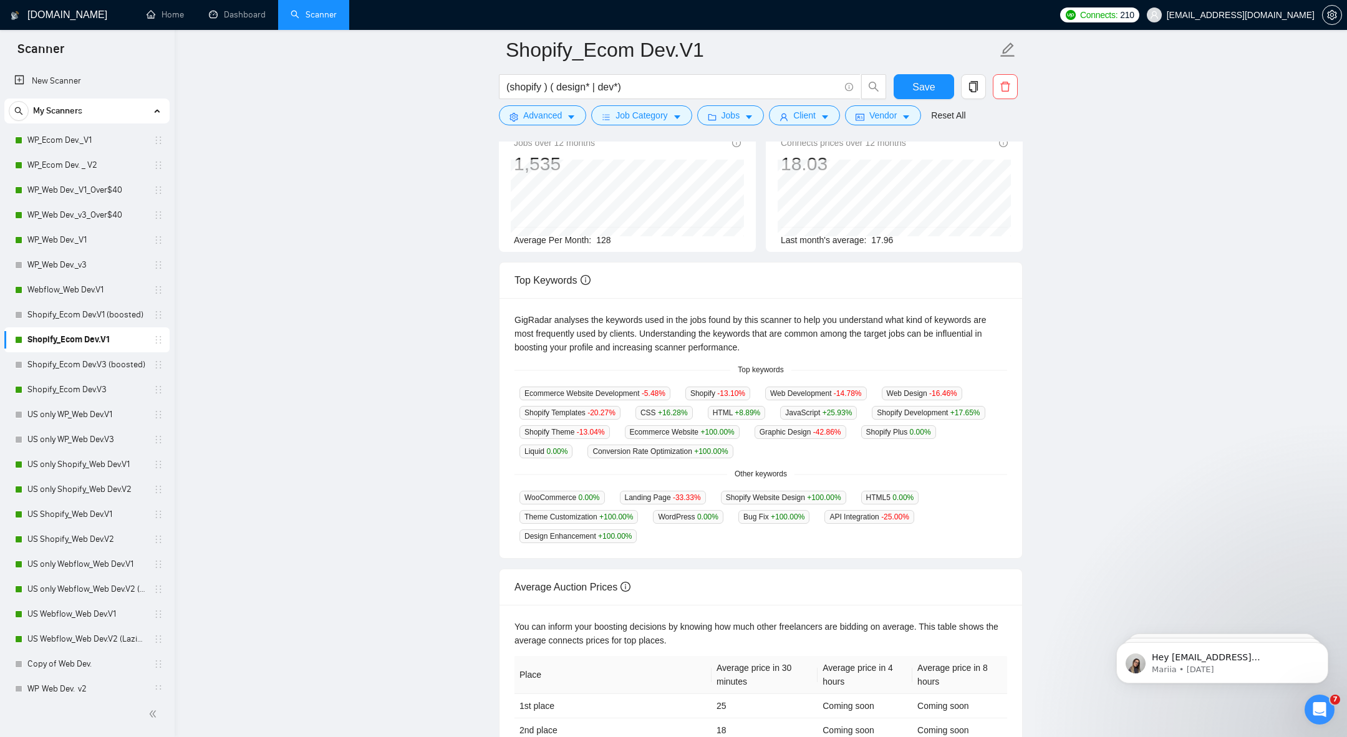  I want to click on a: WP_Ecom Dev. _ V2, so click(87, 165).